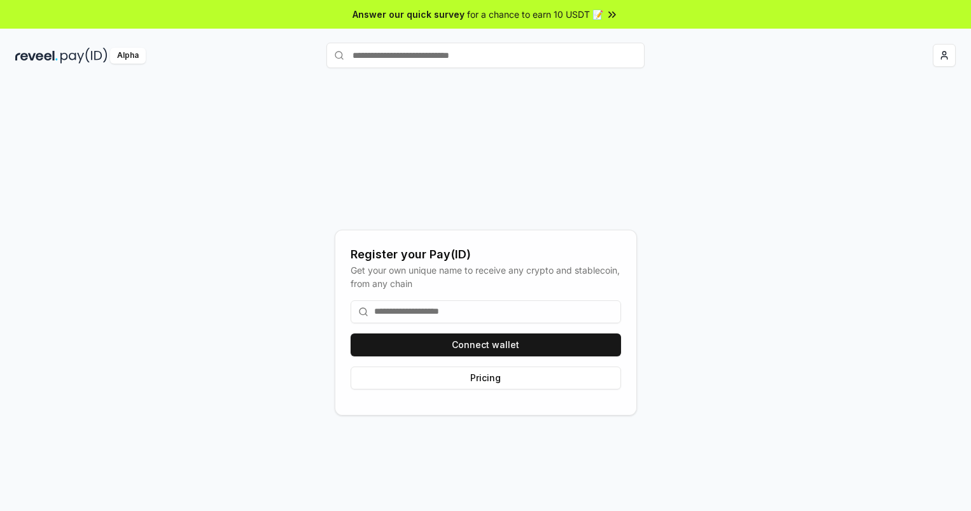  What do you see at coordinates (486, 255) in the screenshot?
I see `div: Register your Pay(ID)` at bounding box center [486, 255].